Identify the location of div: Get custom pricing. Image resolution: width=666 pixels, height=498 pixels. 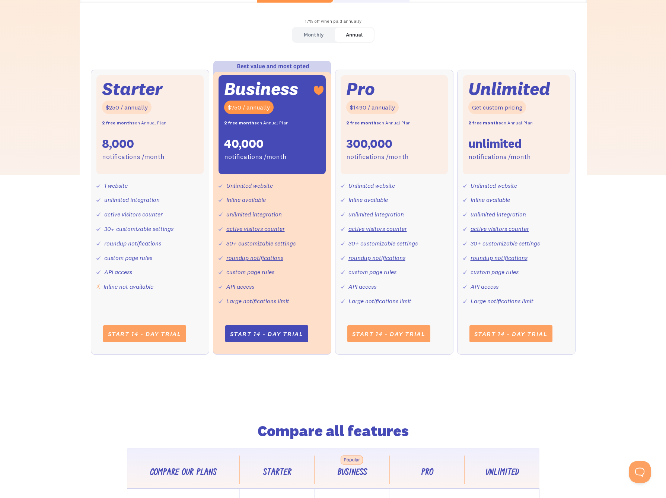
(497, 107).